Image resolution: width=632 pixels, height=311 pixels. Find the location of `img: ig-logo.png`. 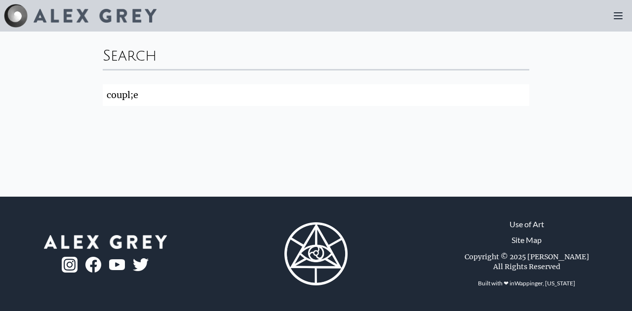

img: ig-logo.png is located at coordinates (70, 265).